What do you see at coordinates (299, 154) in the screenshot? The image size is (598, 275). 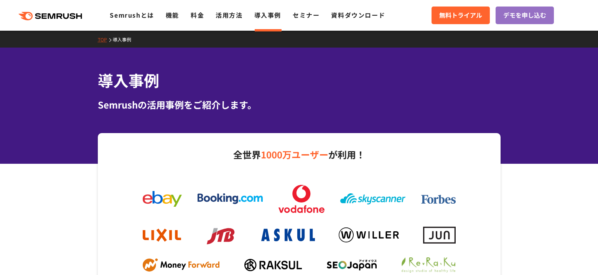 I see `p: 全世界 が利用！` at bounding box center [299, 154].